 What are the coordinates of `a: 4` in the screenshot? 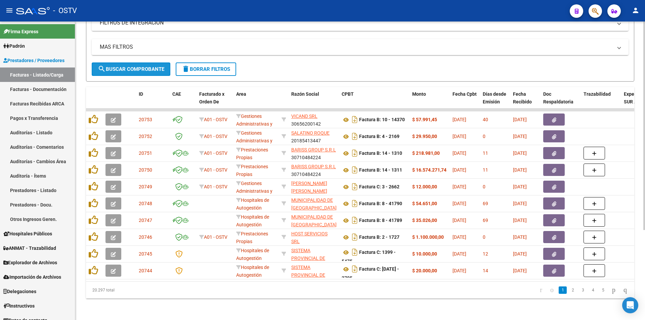 It's located at (593, 290).